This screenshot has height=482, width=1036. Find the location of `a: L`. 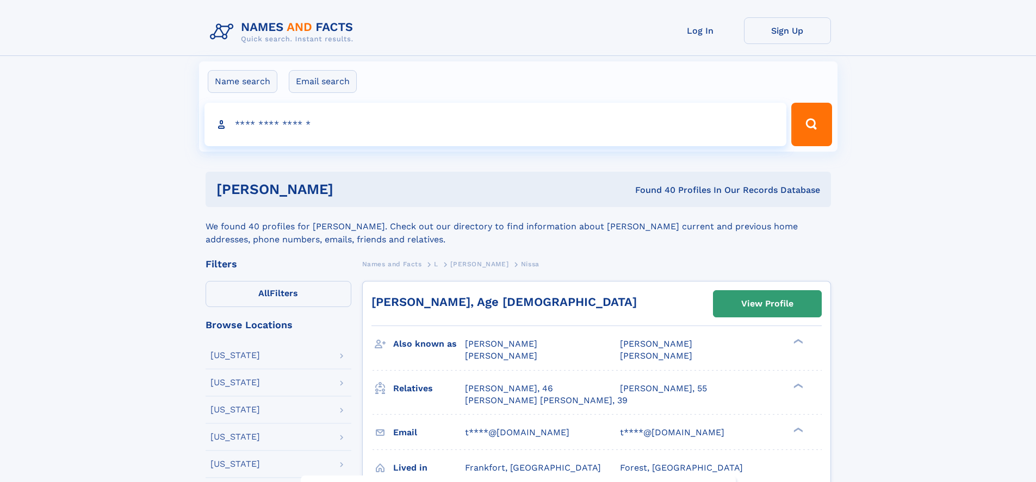

a: L is located at coordinates (436, 264).